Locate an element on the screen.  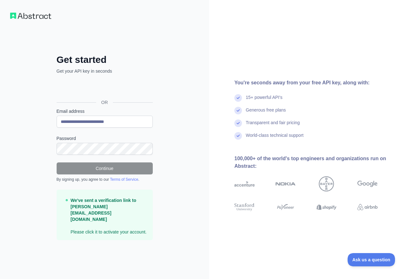
button: Continue is located at coordinates (105, 168).